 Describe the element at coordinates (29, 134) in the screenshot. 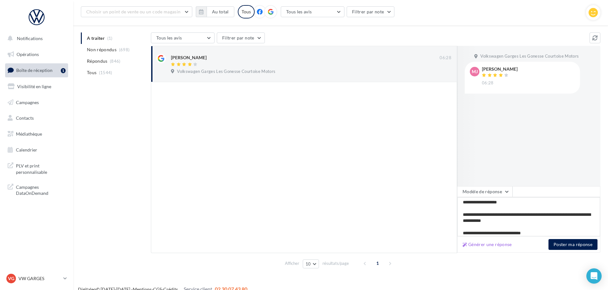

I see `span: Médiathèque` at that location.